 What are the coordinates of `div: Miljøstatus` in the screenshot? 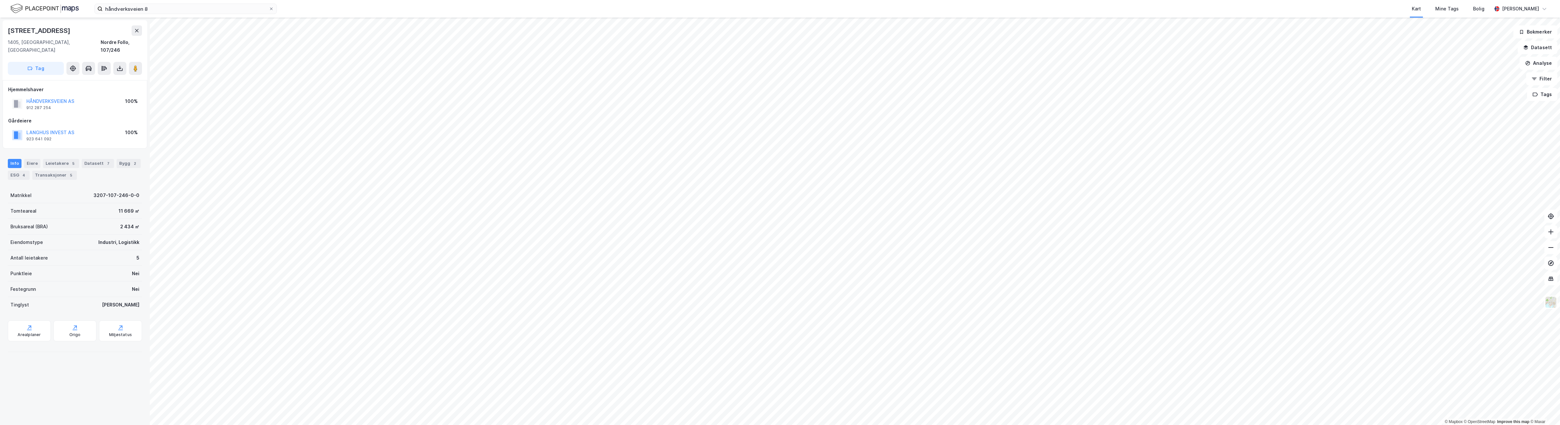 It's located at (121, 335).